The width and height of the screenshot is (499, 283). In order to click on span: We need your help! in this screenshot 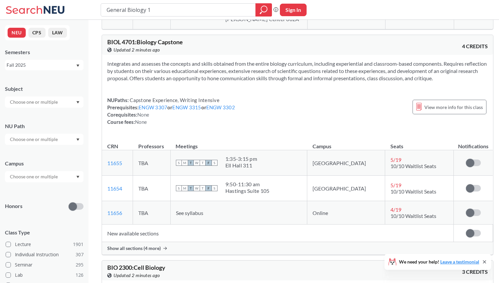, I will do `click(439, 262)`.